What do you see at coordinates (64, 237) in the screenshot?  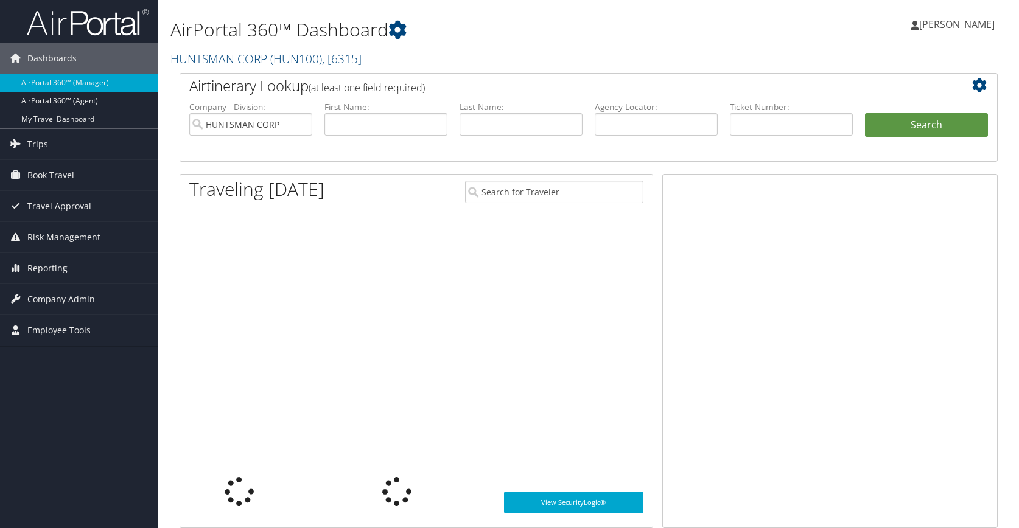 I see `span: Risk Management` at bounding box center [64, 237].